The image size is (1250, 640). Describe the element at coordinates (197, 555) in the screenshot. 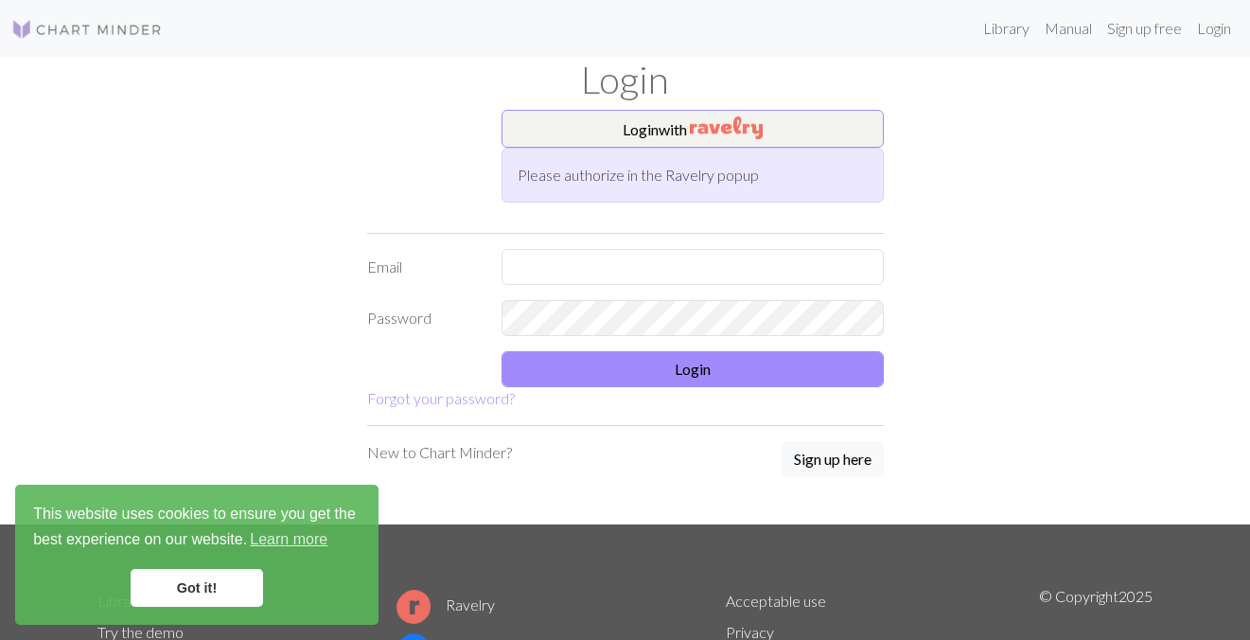

I see `div: cookieconsent` at that location.